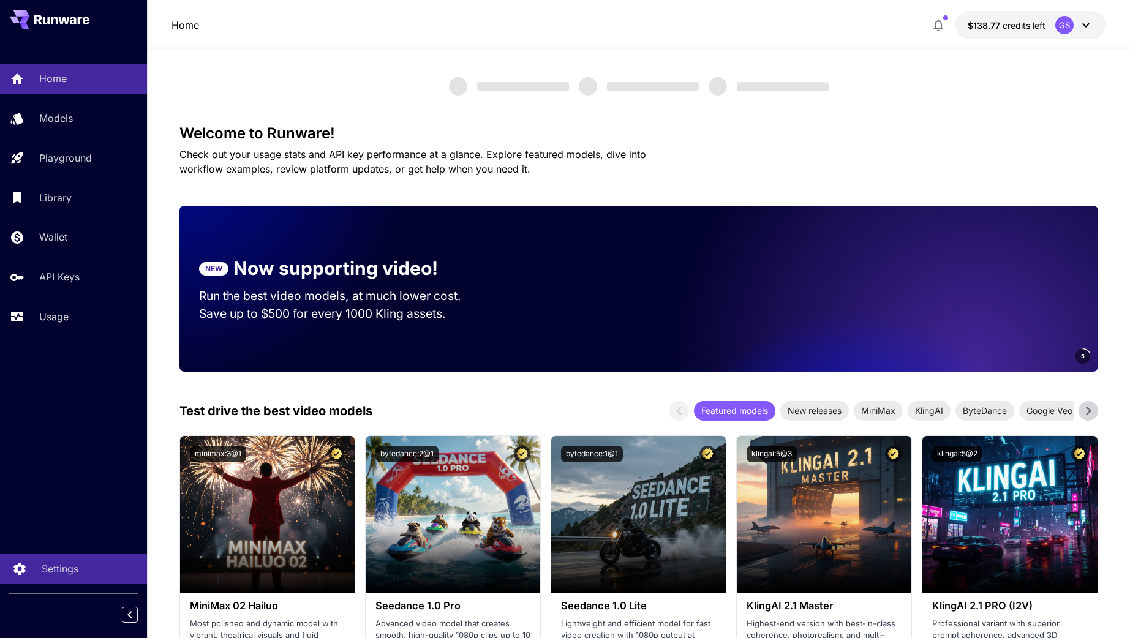 Image resolution: width=1130 pixels, height=638 pixels. I want to click on p: Library, so click(55, 198).